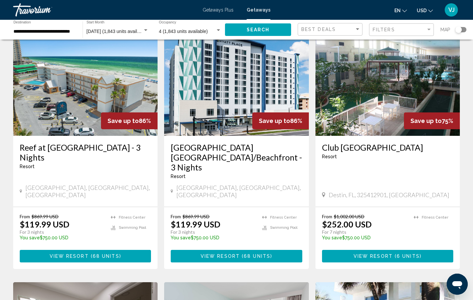  Describe the element at coordinates (365, 232) in the screenshot. I see `p: For 7 nights` at that location.